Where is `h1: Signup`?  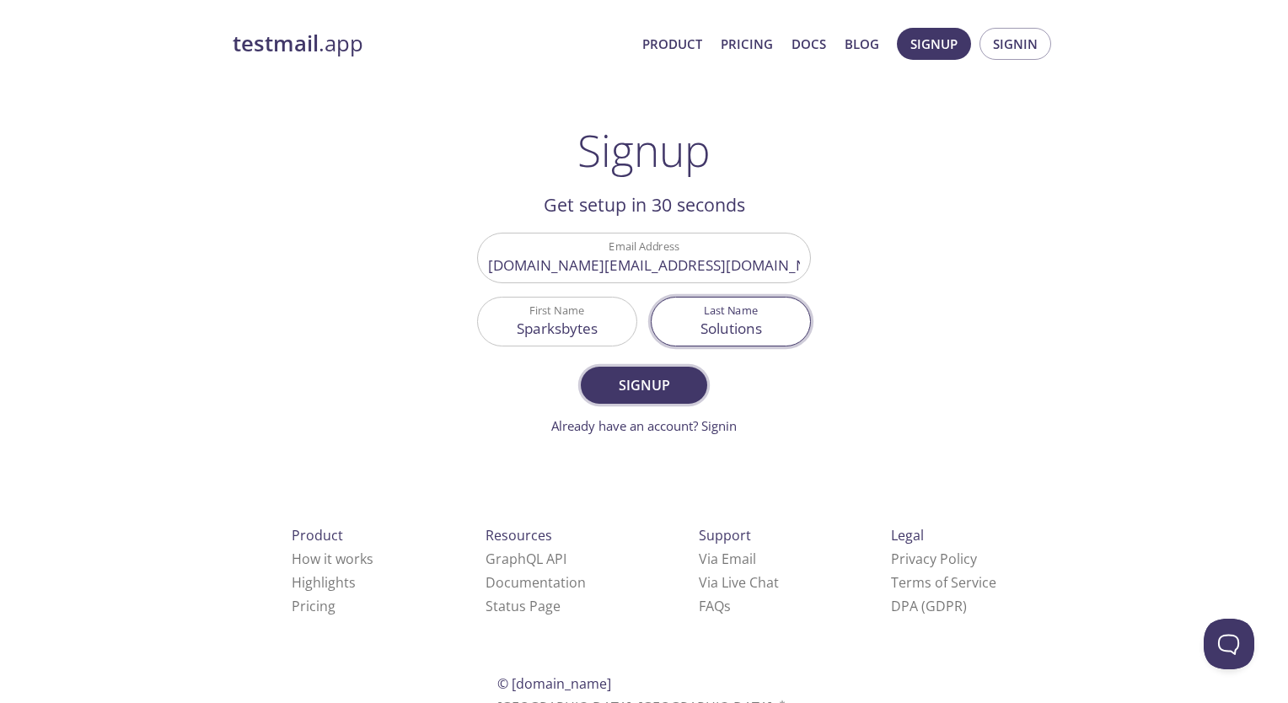
h1: Signup is located at coordinates (644, 150).